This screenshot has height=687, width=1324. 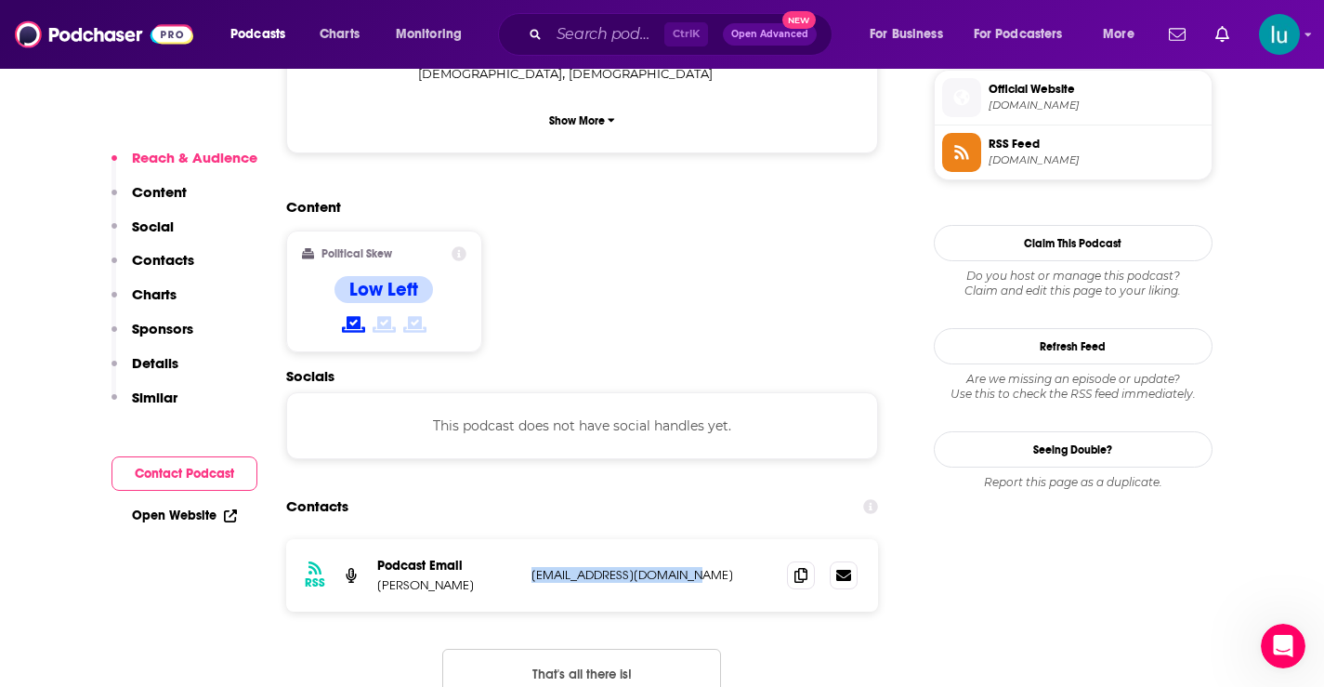 What do you see at coordinates (144, 302) in the screenshot?
I see `button: Charts` at bounding box center [144, 302].